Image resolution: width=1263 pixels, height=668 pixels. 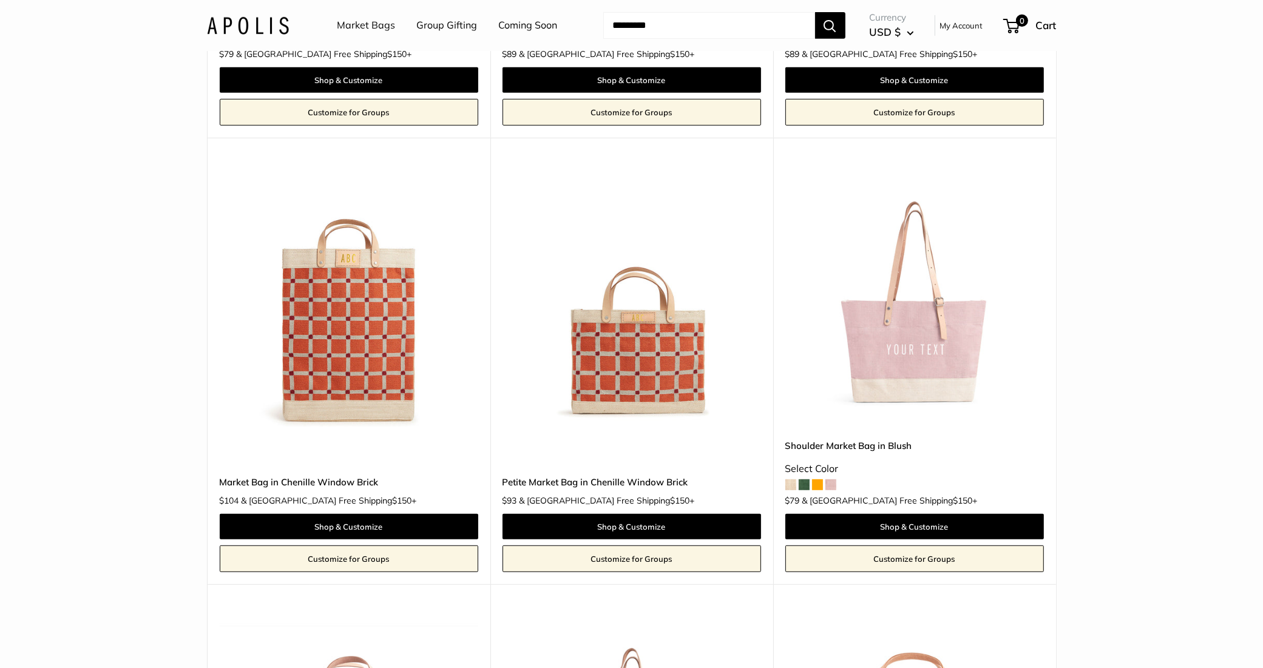 I want to click on input: Search..., so click(x=709, y=25).